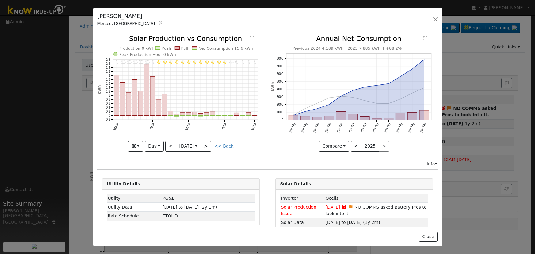 The height and width of the screenshot is (254, 535). What do you see at coordinates (116, 127) in the screenshot?
I see `text: 12AM` at bounding box center [116, 127].